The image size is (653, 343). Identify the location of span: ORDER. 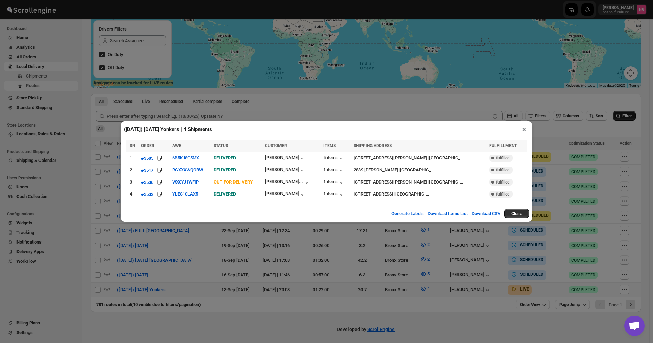
(148, 146).